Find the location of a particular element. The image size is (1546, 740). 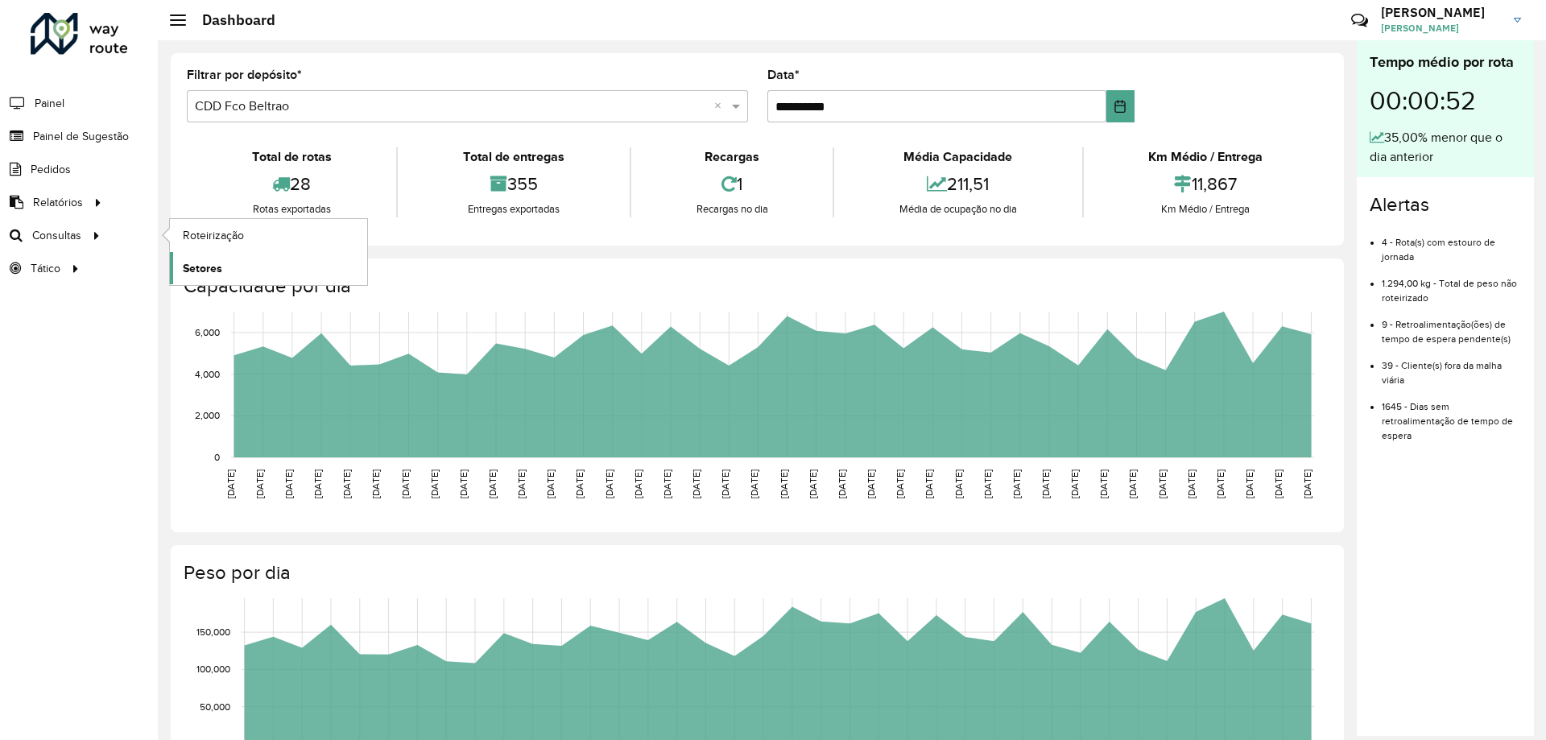

span: Painel de Sugestão is located at coordinates (81, 136).